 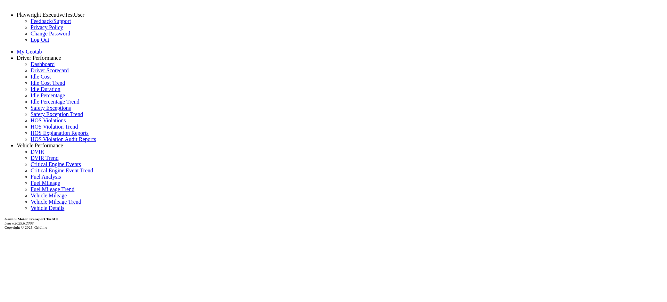 What do you see at coordinates (54, 126) in the screenshot?
I see `a: HOS Violation Trend` at bounding box center [54, 126].